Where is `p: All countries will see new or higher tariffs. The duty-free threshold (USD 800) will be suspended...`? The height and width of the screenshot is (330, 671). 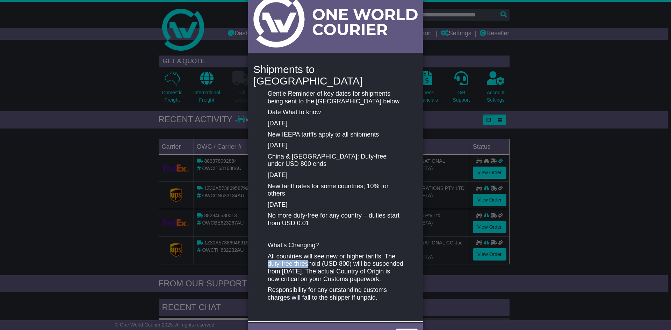
p: All countries will see new or higher tariffs. The duty-free threshold (USD 800) will be suspended... is located at coordinates (335, 268).